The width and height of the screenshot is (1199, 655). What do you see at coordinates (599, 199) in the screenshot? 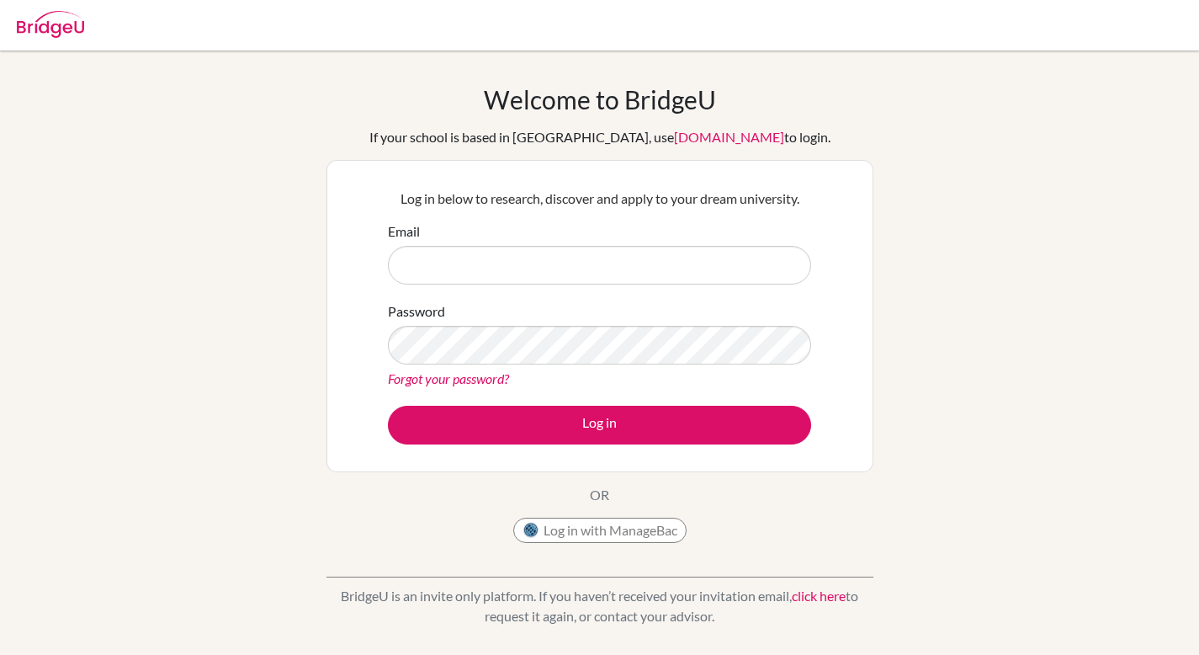
I see `p: Log in below to research, discover and apply to your dream university.` at bounding box center [599, 199].